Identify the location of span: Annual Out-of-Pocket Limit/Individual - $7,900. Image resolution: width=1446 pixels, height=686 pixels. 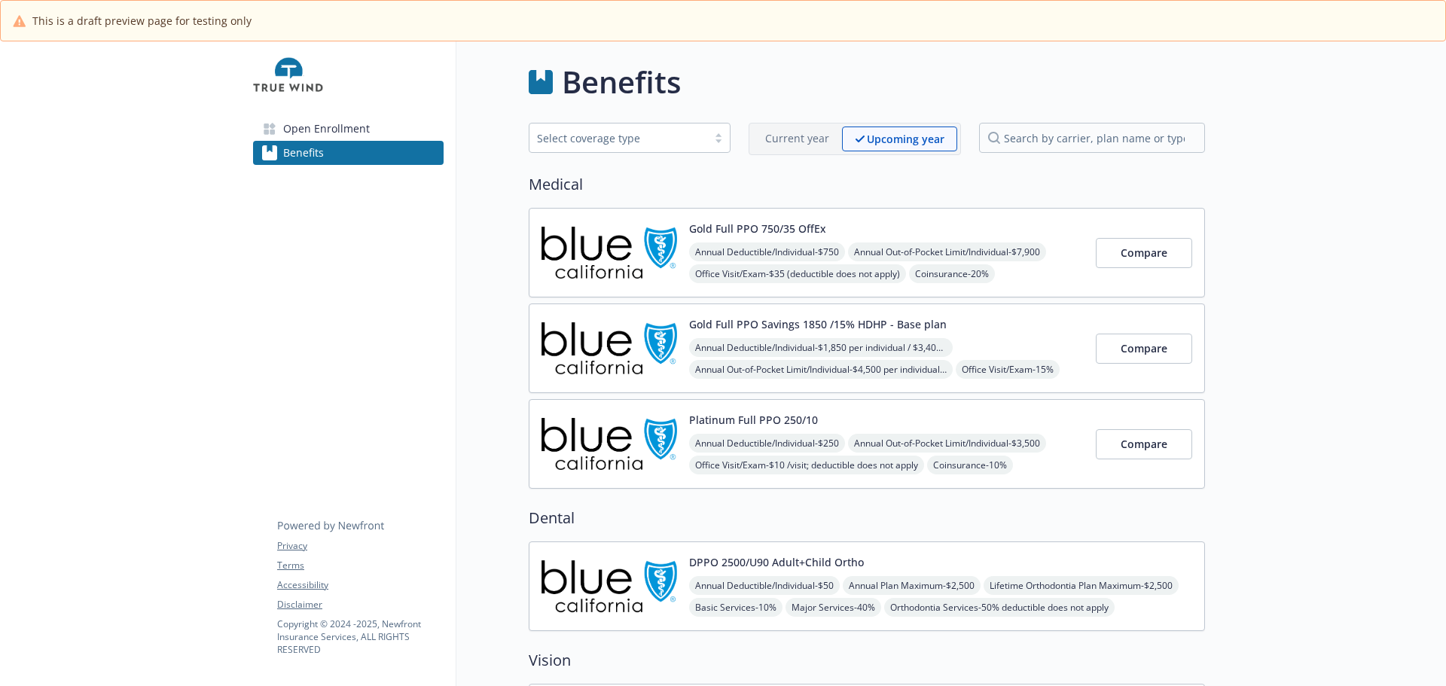
(946, 251).